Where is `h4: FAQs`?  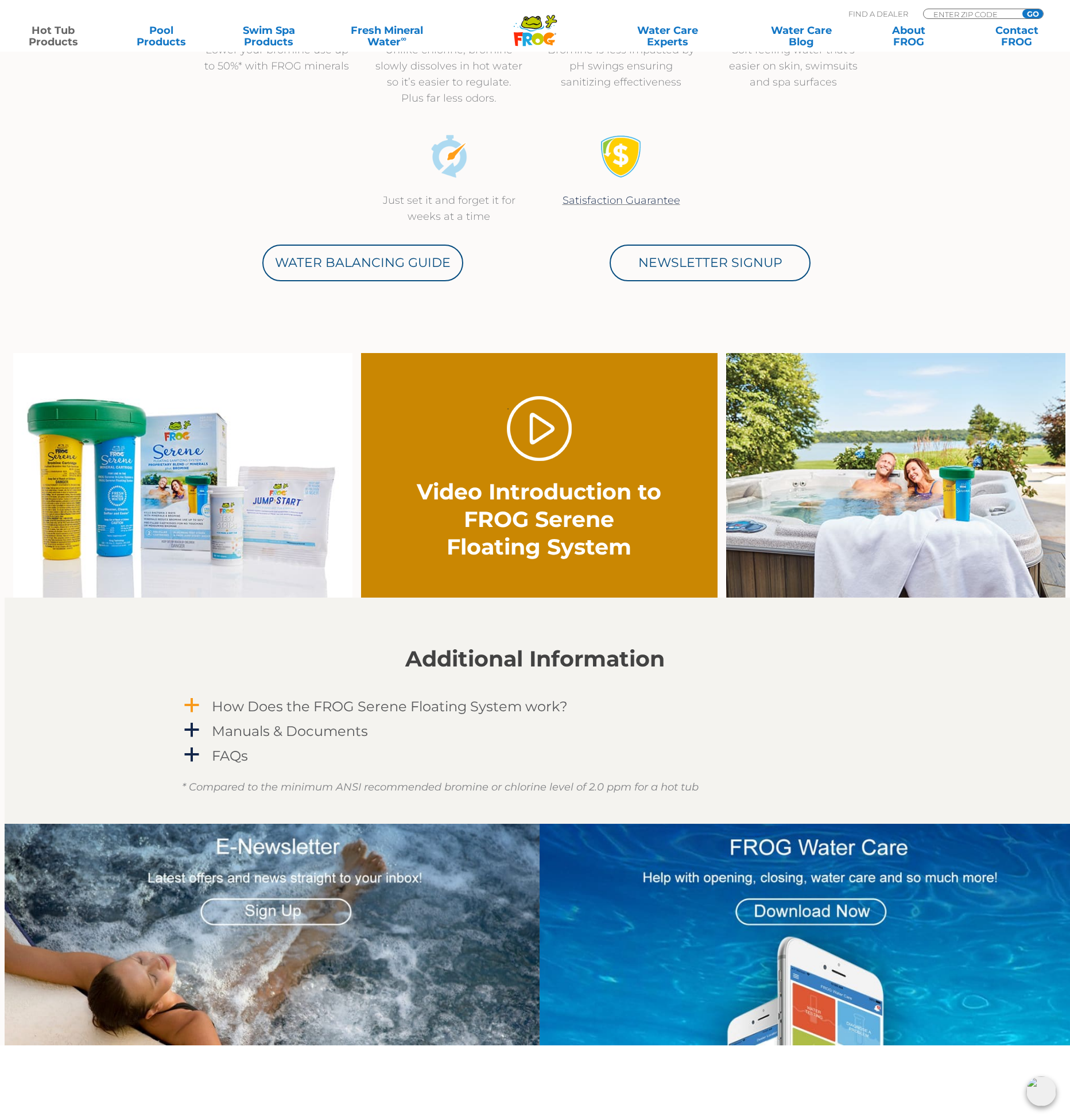
h4: FAQs is located at coordinates (230, 756).